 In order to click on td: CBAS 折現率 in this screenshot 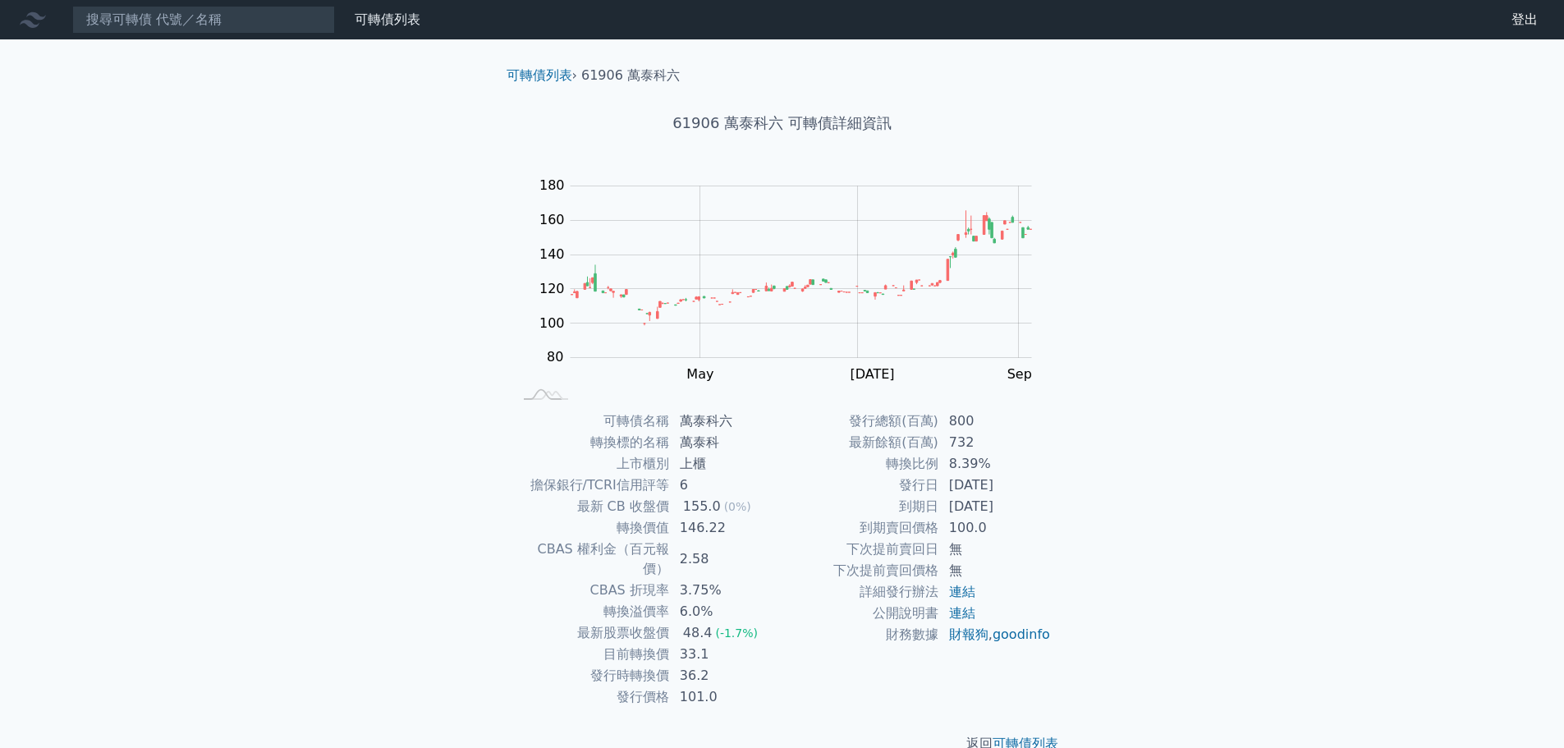, I will do `click(591, 590)`.